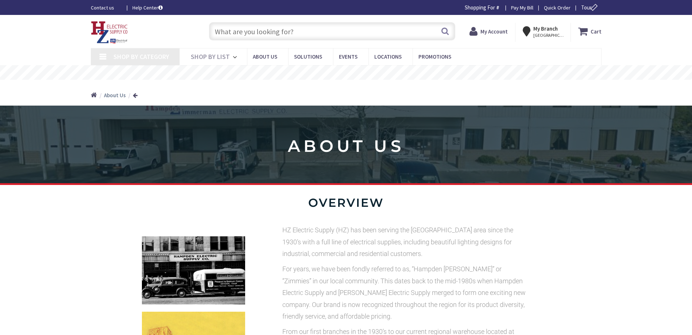 The image size is (692, 335). What do you see at coordinates (265, 57) in the screenshot?
I see `span: About Us` at bounding box center [265, 57].